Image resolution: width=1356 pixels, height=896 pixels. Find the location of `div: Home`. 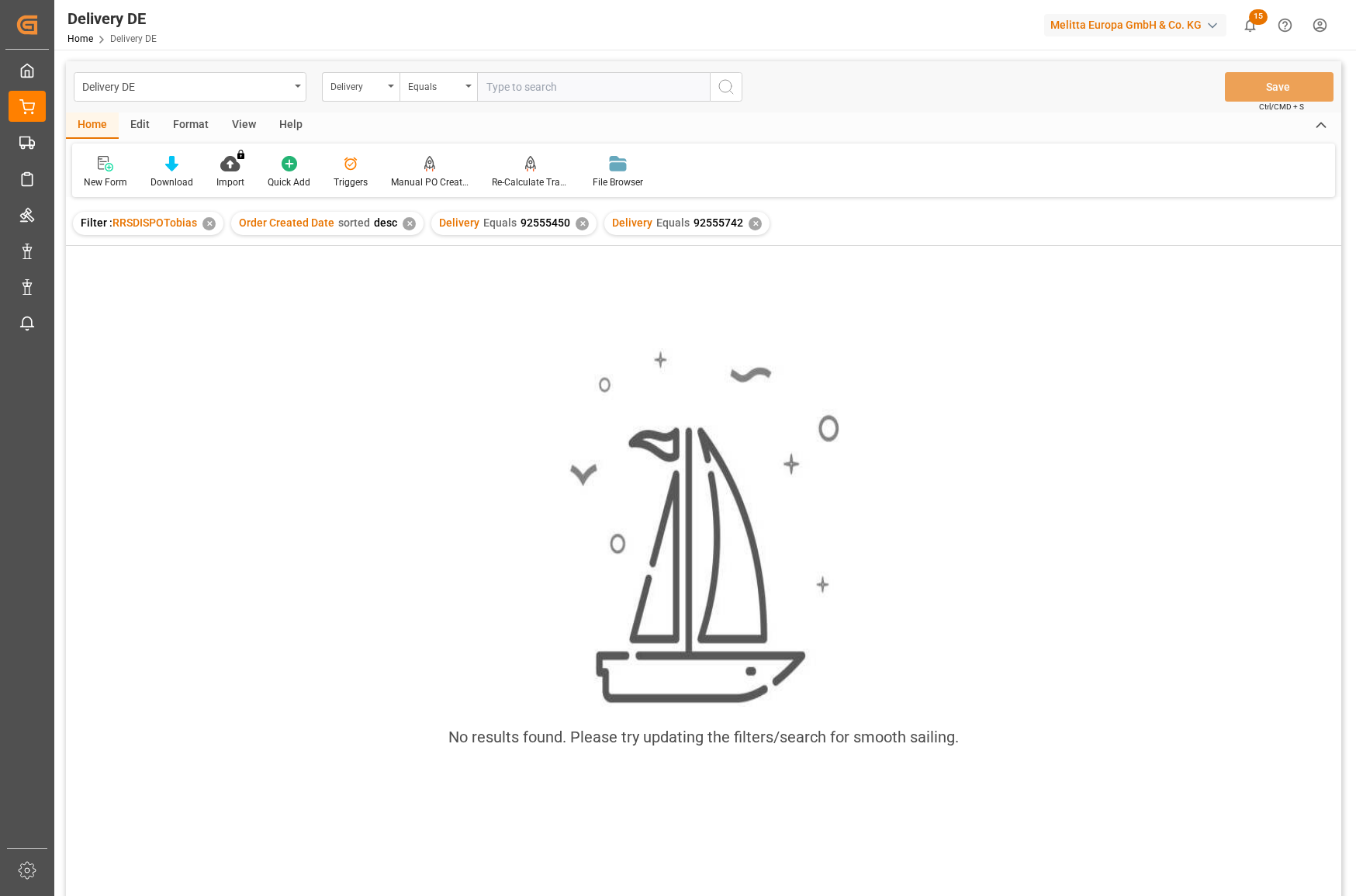

div: Home is located at coordinates (92, 126).